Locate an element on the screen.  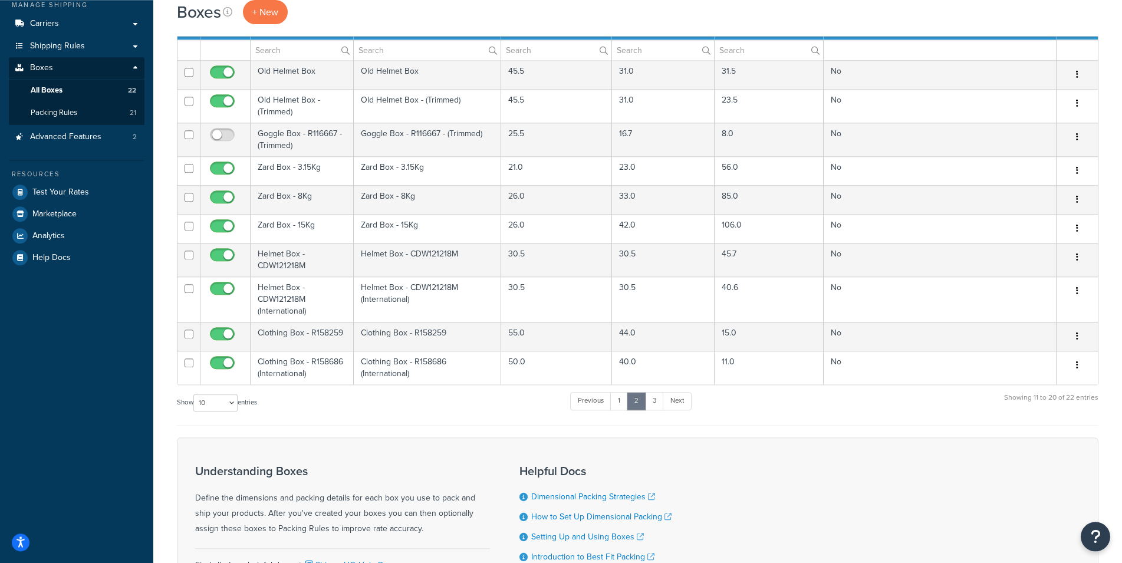
li: Carriers is located at coordinates (77, 24).